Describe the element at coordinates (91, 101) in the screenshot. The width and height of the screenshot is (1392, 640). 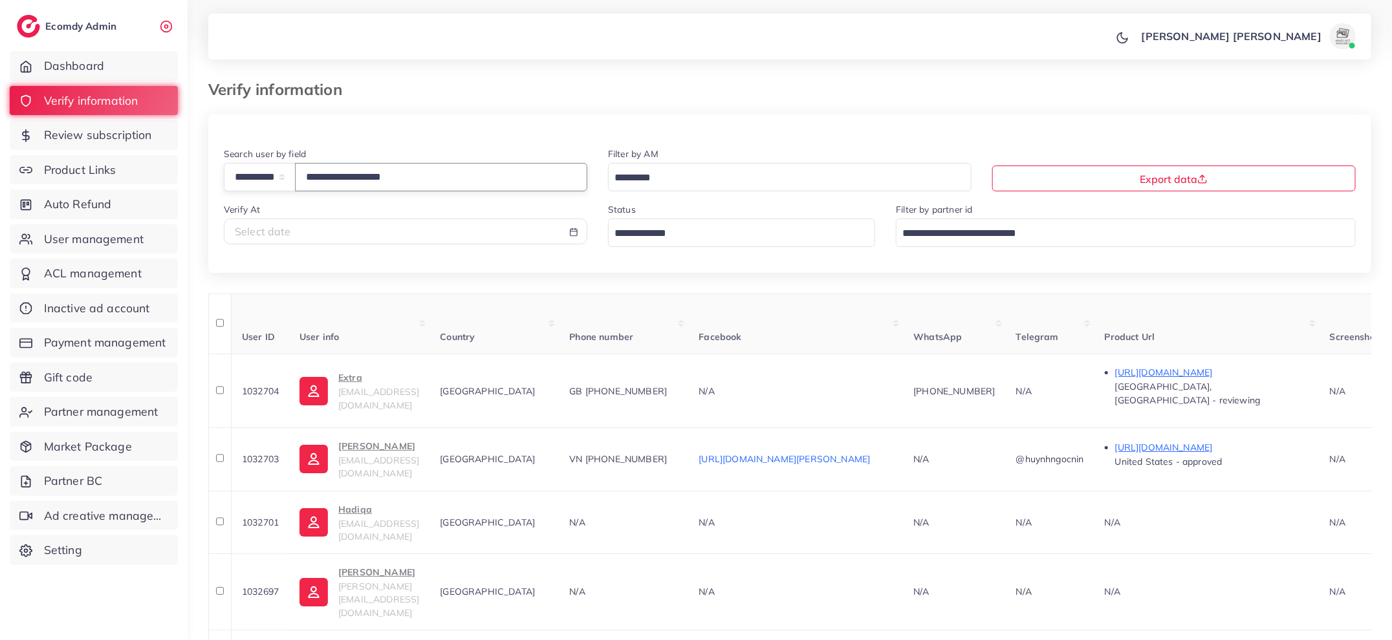
I see `span: Verify information` at that location.